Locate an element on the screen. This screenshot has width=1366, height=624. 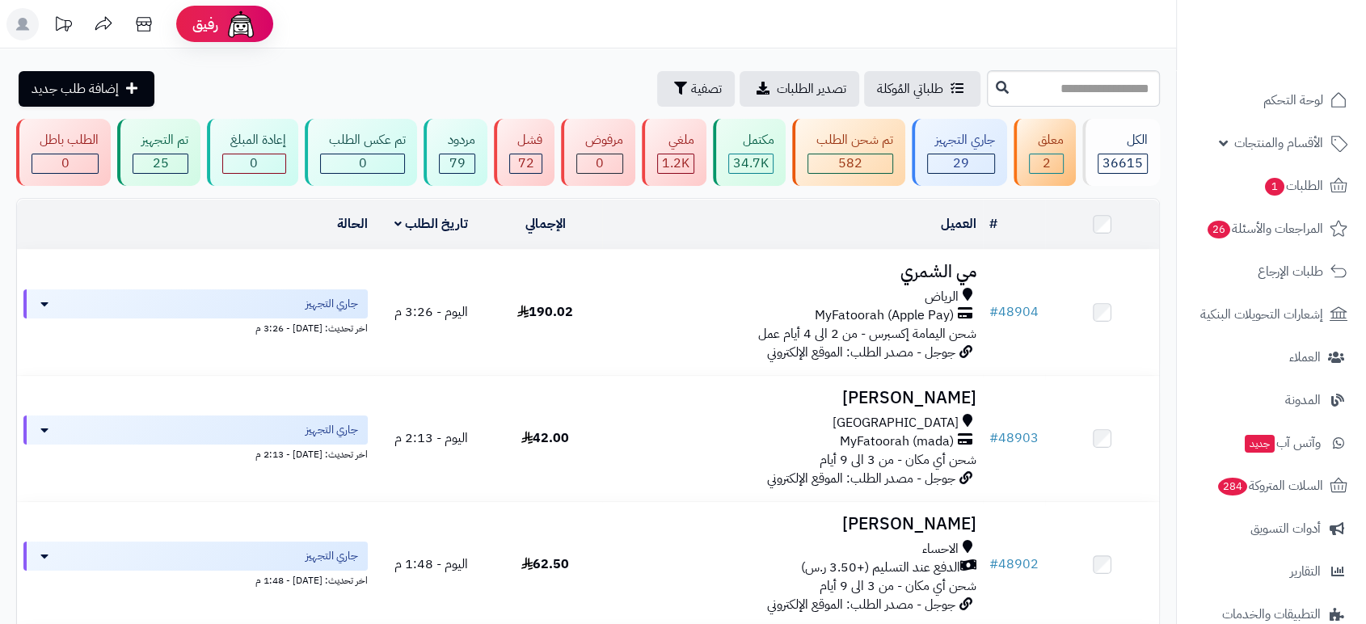
span: شحن اليمامة إكسبرس - من 2 الى 4 أيام عمل is located at coordinates (867, 334).